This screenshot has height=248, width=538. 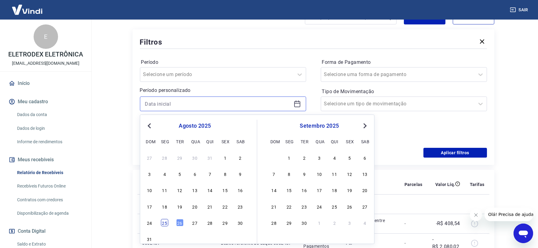 What do you see at coordinates (223, 90) in the screenshot?
I see `p: Período personalizado` at bounding box center [223, 90].